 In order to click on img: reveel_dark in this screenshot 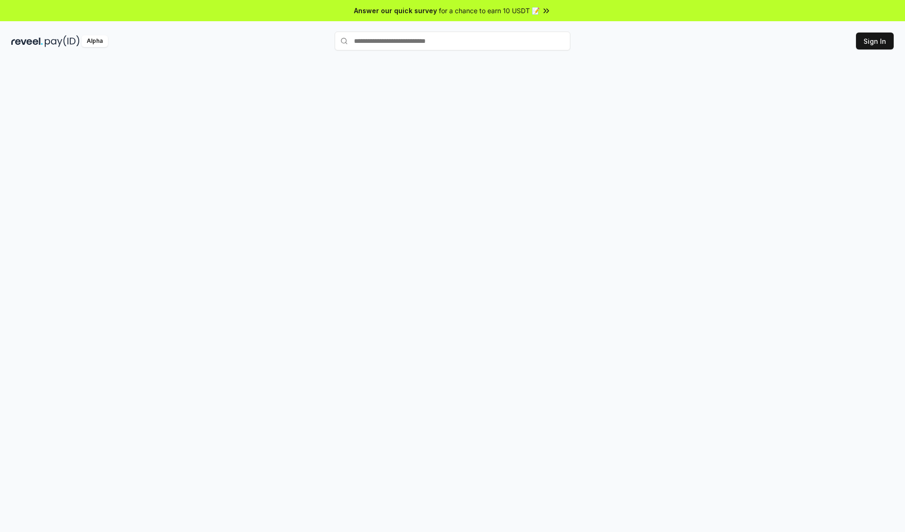, I will do `click(27, 41)`.